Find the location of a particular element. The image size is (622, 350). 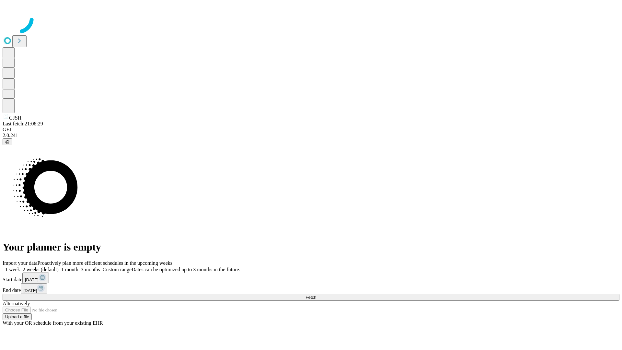

button: Upload a file is located at coordinates (17, 317).